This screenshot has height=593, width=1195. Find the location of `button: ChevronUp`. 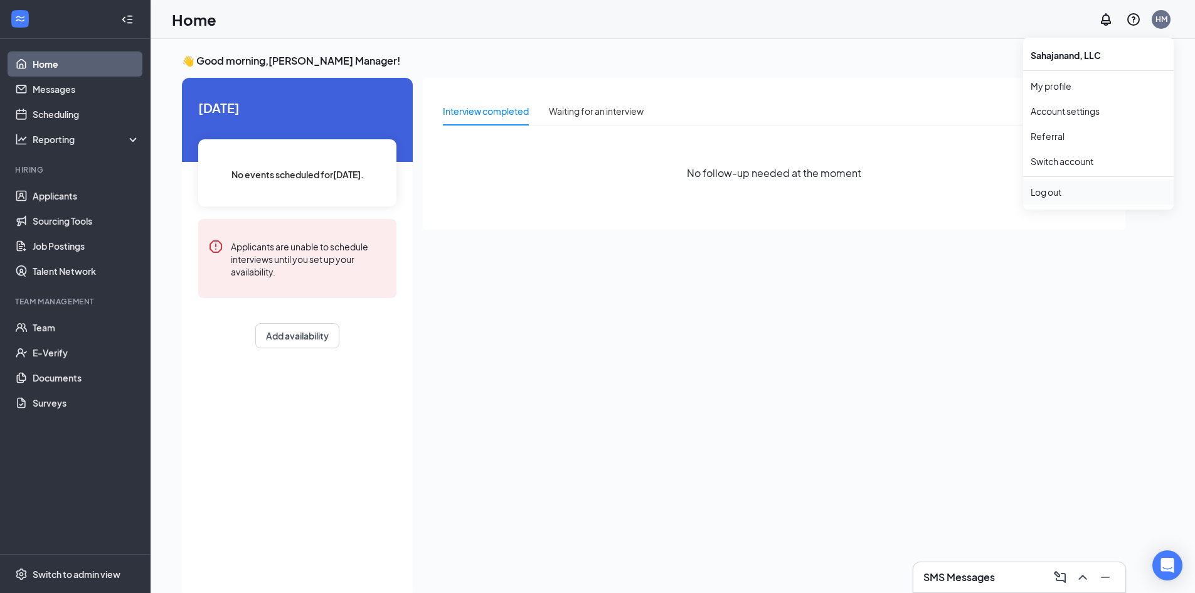

button: ChevronUp is located at coordinates (1083, 577).